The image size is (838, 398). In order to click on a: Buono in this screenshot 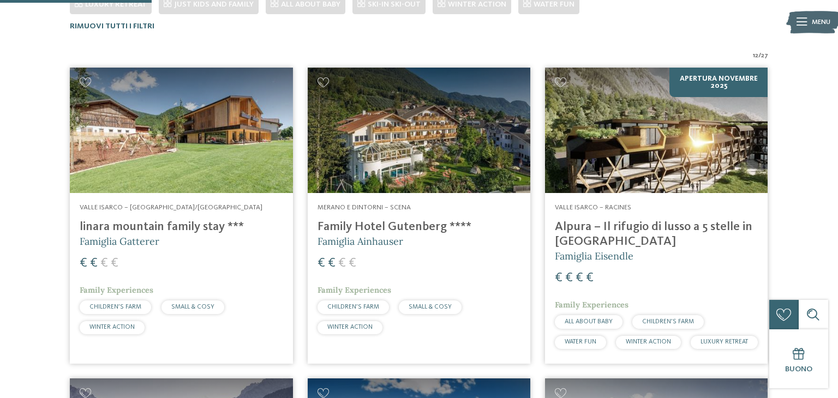, I will do `click(799, 359)`.